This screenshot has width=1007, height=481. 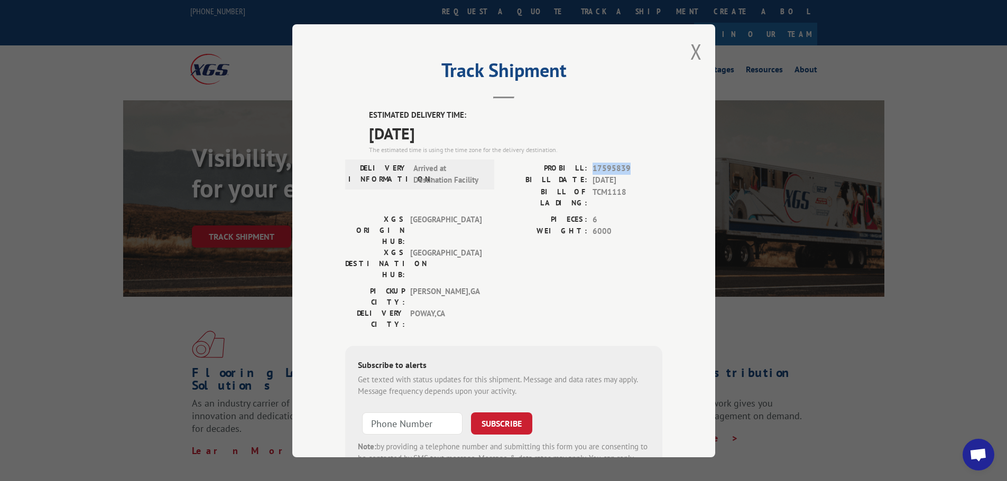 What do you see at coordinates (367, 446) in the screenshot?
I see `strong: Note:` at bounding box center [367, 446].